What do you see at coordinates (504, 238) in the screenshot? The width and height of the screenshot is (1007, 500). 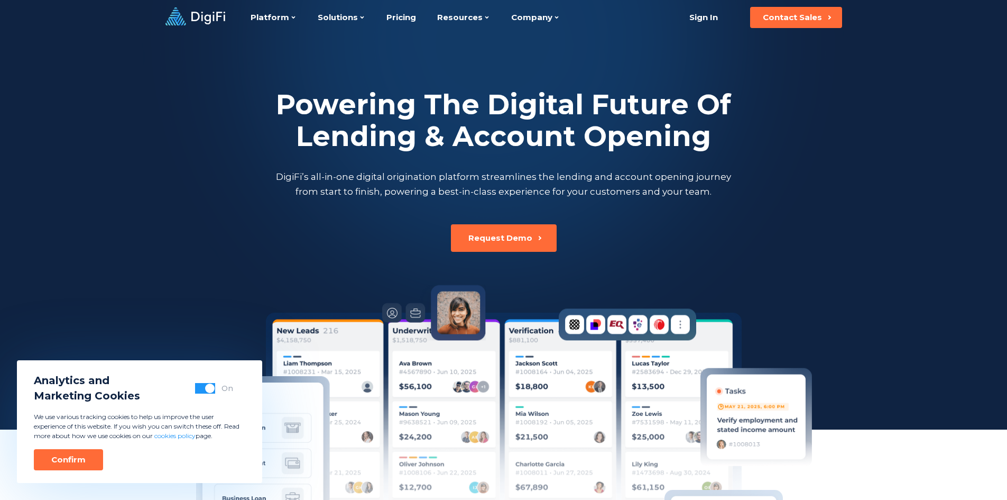 I see `button: Request Demo` at bounding box center [504, 238].